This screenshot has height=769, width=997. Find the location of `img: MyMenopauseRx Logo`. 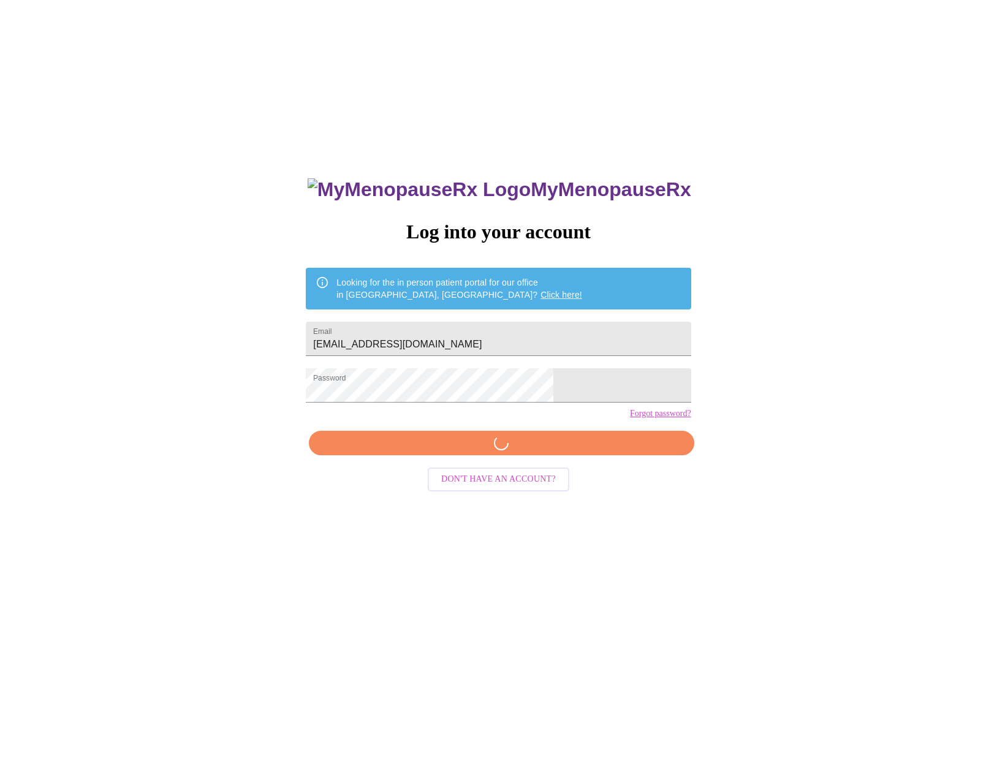

img: MyMenopauseRx Logo is located at coordinates (419, 189).